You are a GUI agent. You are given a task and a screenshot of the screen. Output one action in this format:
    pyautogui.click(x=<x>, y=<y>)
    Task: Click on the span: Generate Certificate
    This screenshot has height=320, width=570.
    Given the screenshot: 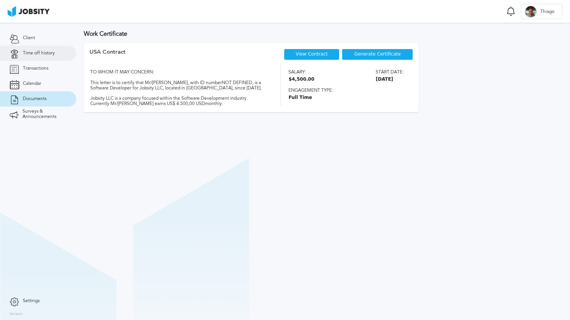 What is the action you would take?
    pyautogui.click(x=378, y=54)
    